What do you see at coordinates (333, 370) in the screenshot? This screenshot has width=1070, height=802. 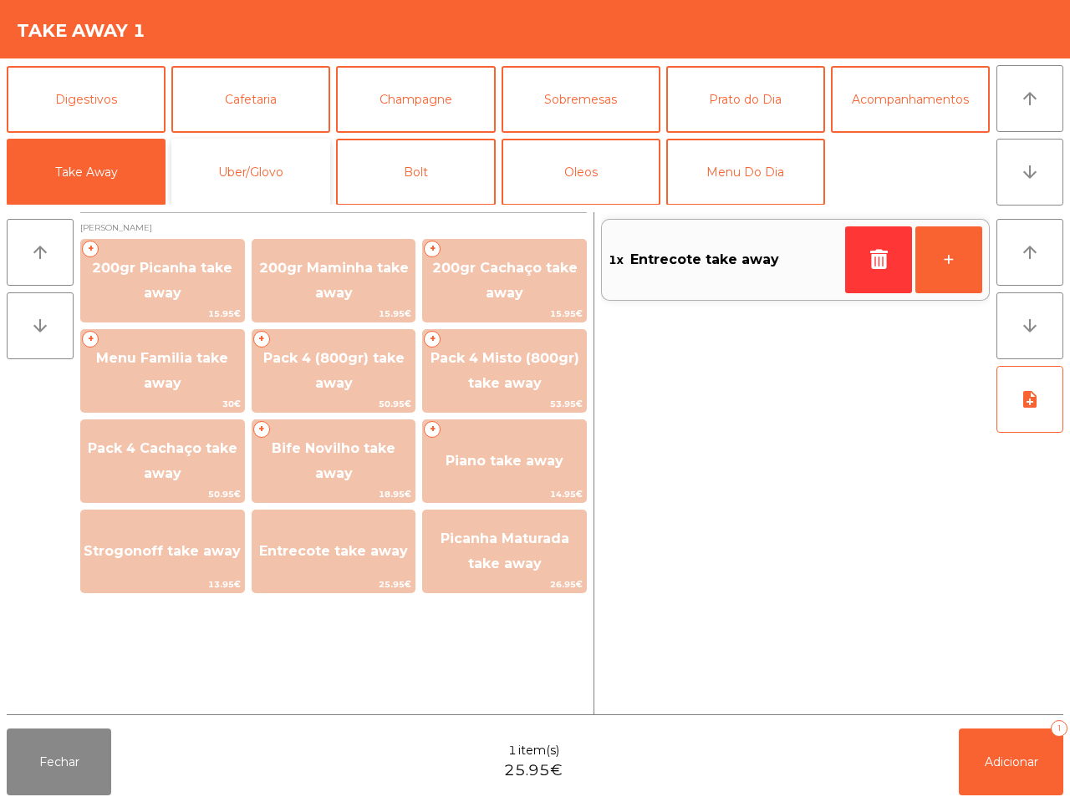 I see `span: Pack 4 (800gr) take away` at bounding box center [333, 370].